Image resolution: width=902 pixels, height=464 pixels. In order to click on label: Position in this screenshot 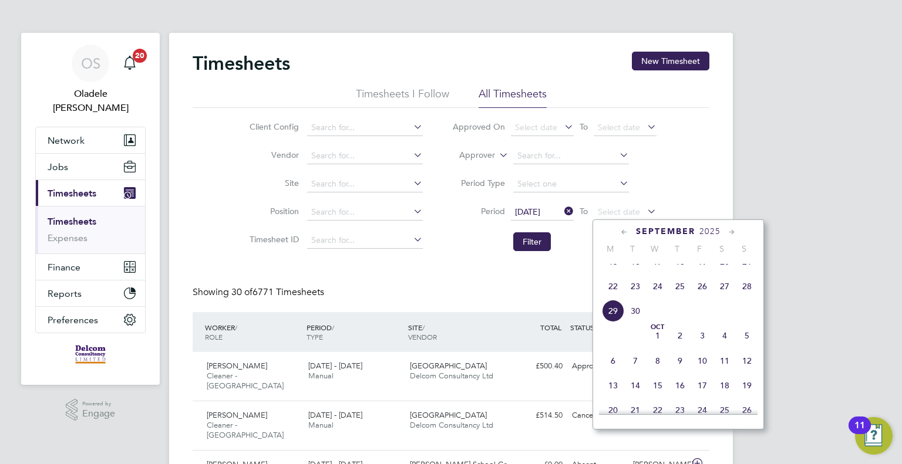, I will do `click(272, 211)`.